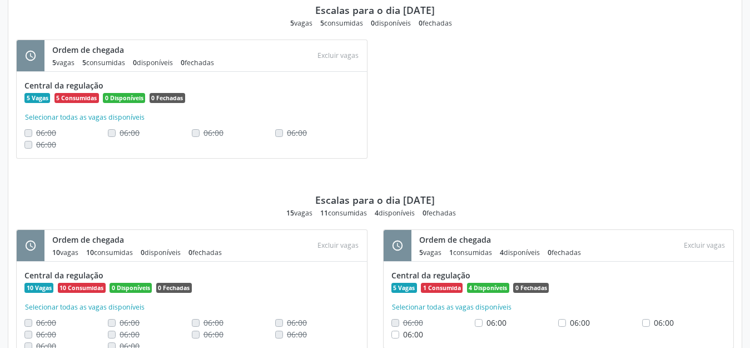 This screenshot has width=750, height=348. Describe the element at coordinates (324, 213) in the screenshot. I see `span: 11` at that location.